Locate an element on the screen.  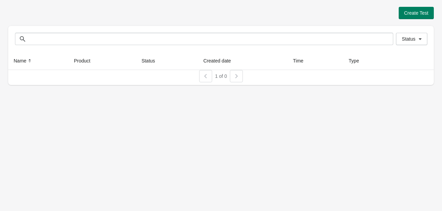
span: Create Test is located at coordinates (416, 13).